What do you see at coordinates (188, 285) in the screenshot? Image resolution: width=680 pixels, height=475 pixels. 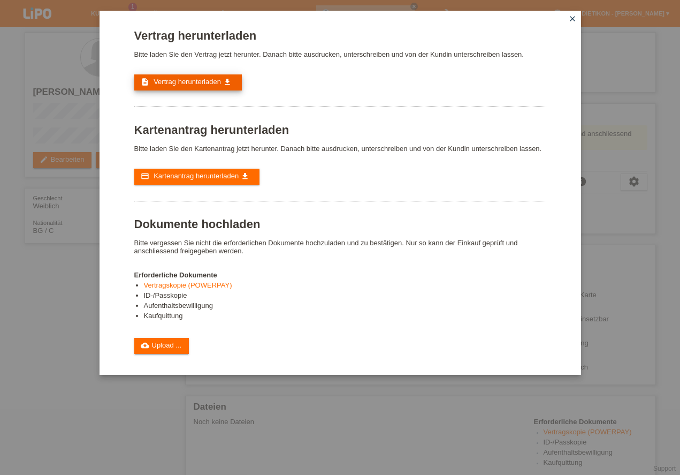 I see `a: Vertragskopie (POWERPAY)` at bounding box center [188, 285].